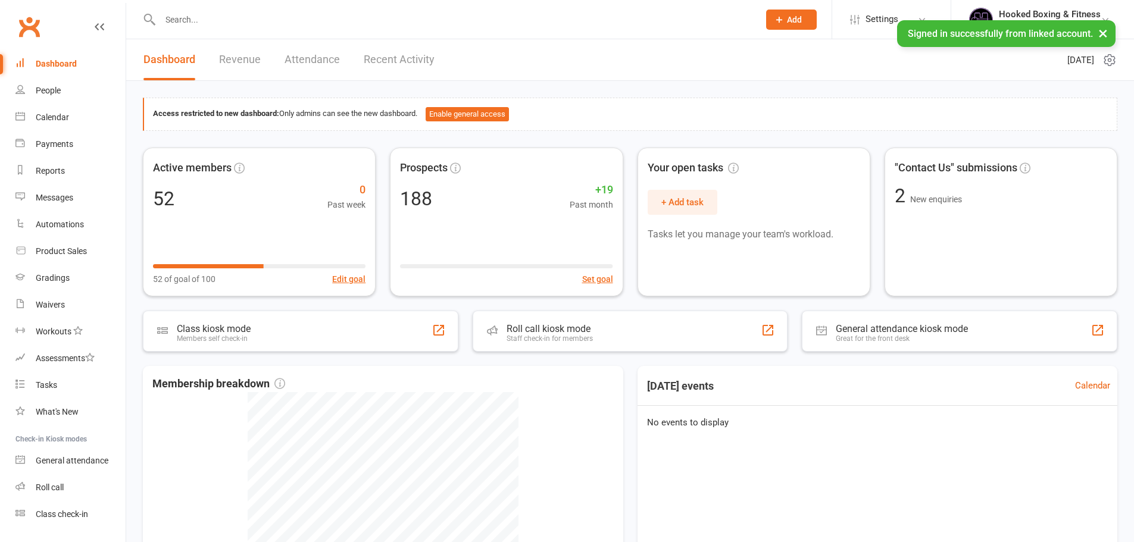  Describe the element at coordinates (70, 251) in the screenshot. I see `a: Product Sales` at that location.